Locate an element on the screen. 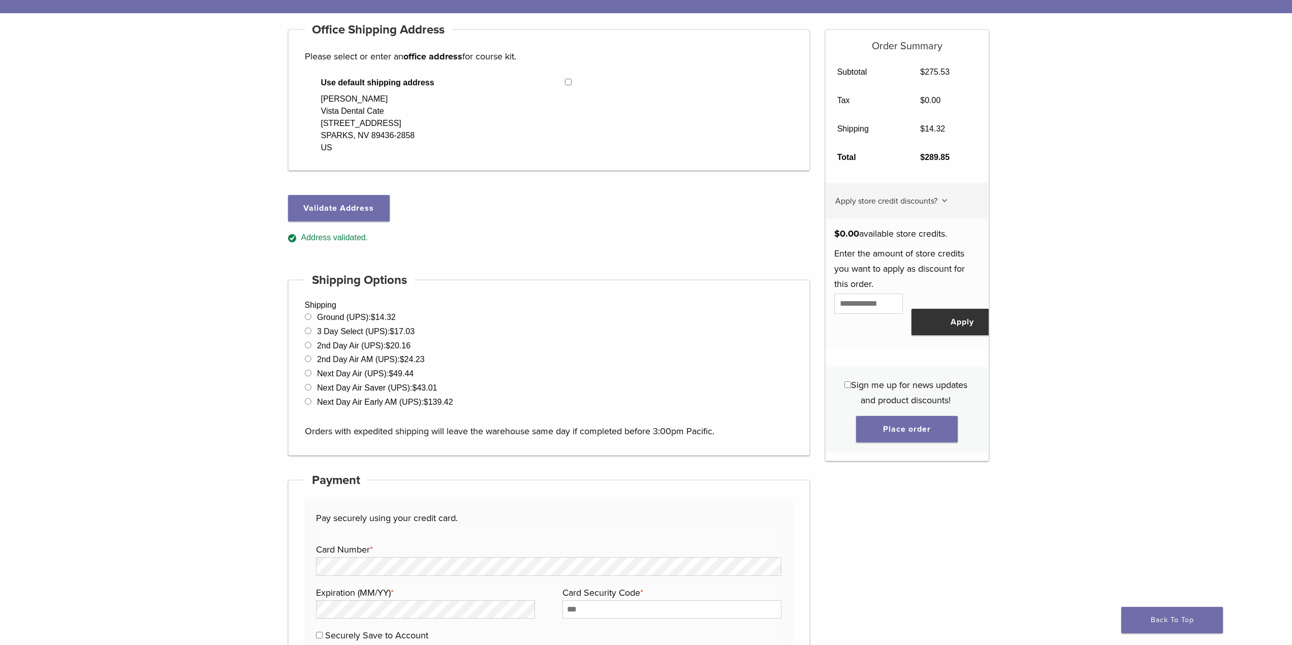 The height and width of the screenshot is (645, 1292). span: Sign me up for news updates and product discounts! is located at coordinates (909, 393).